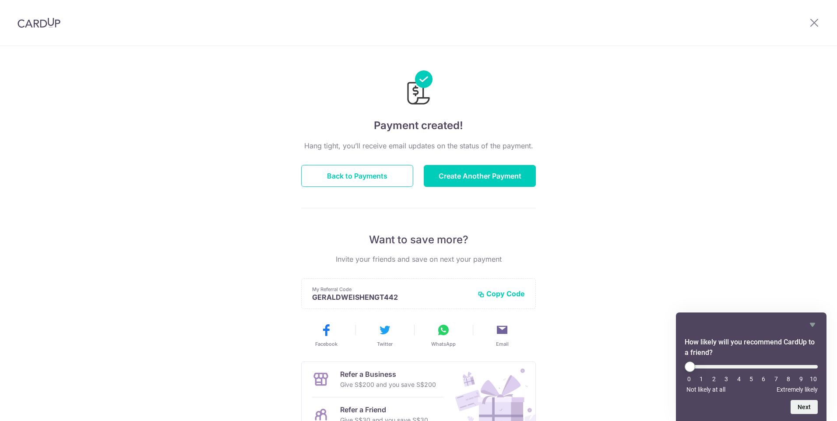 The image size is (837, 421). Describe the element at coordinates (726, 379) in the screenshot. I see `li: 3` at that location.